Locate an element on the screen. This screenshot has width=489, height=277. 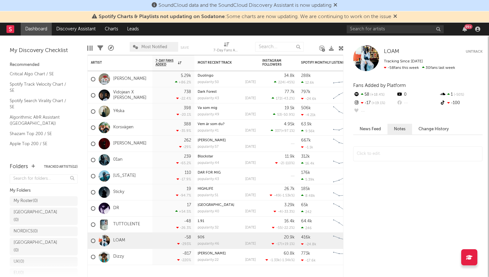
span: Fans Added by Platform is located at coordinates (380, 85).